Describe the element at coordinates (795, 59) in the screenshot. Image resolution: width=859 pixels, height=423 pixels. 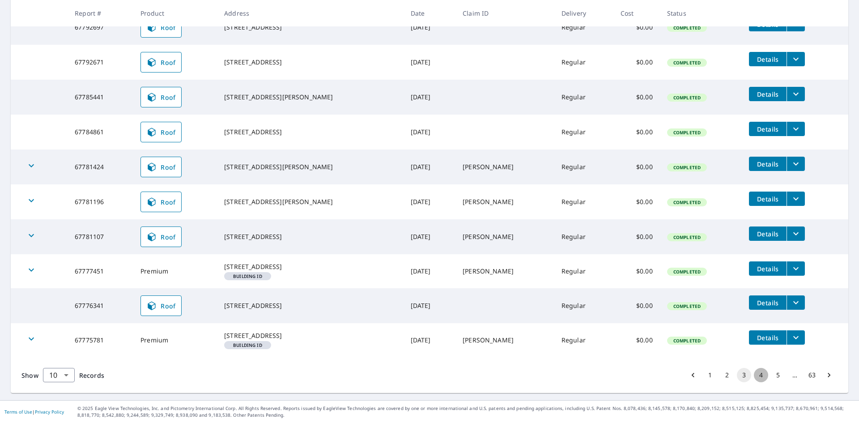
I see `button: filesDropdownBtn-67792671` at that location.